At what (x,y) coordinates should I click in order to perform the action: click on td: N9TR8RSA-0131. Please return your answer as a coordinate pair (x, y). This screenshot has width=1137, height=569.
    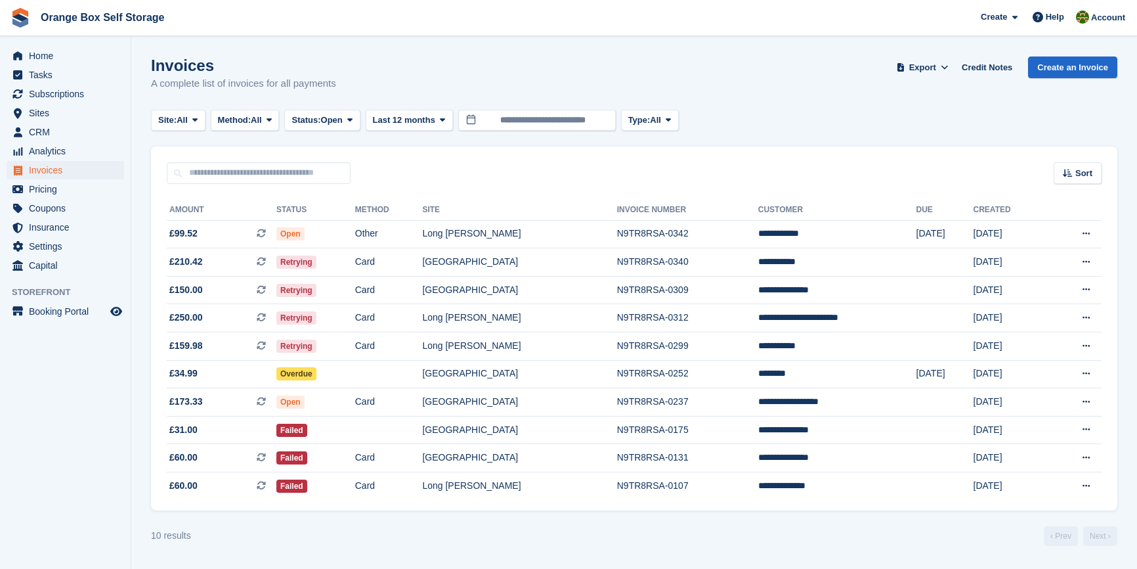
    Looking at the image, I should click on (687, 458).